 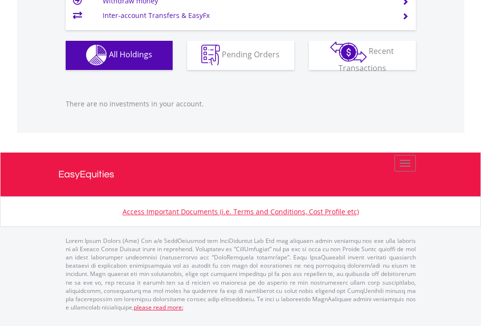 What do you see at coordinates (241, 55) in the screenshot?
I see `button: Pending Orders` at bounding box center [241, 55].